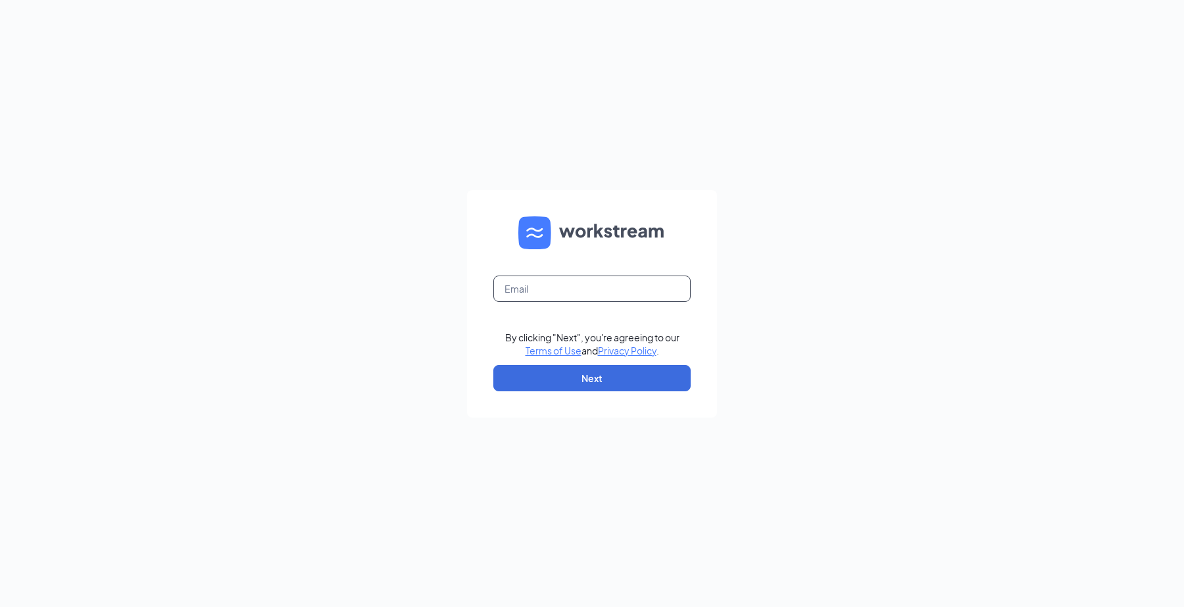 The image size is (1184, 607). Describe the element at coordinates (592, 378) in the screenshot. I see `button: Next` at that location.